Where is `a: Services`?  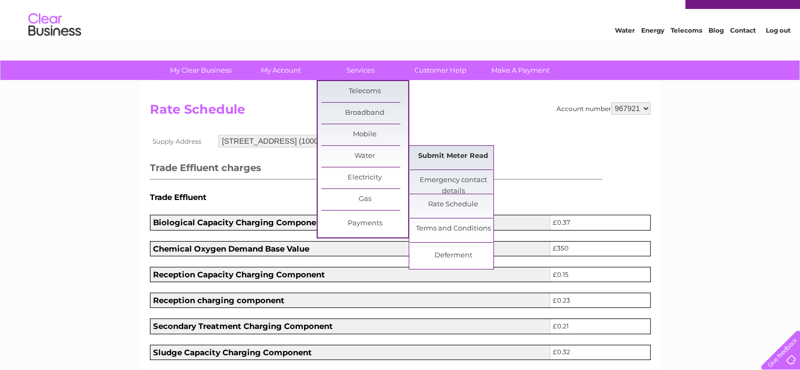 a: Services is located at coordinates (360, 70).